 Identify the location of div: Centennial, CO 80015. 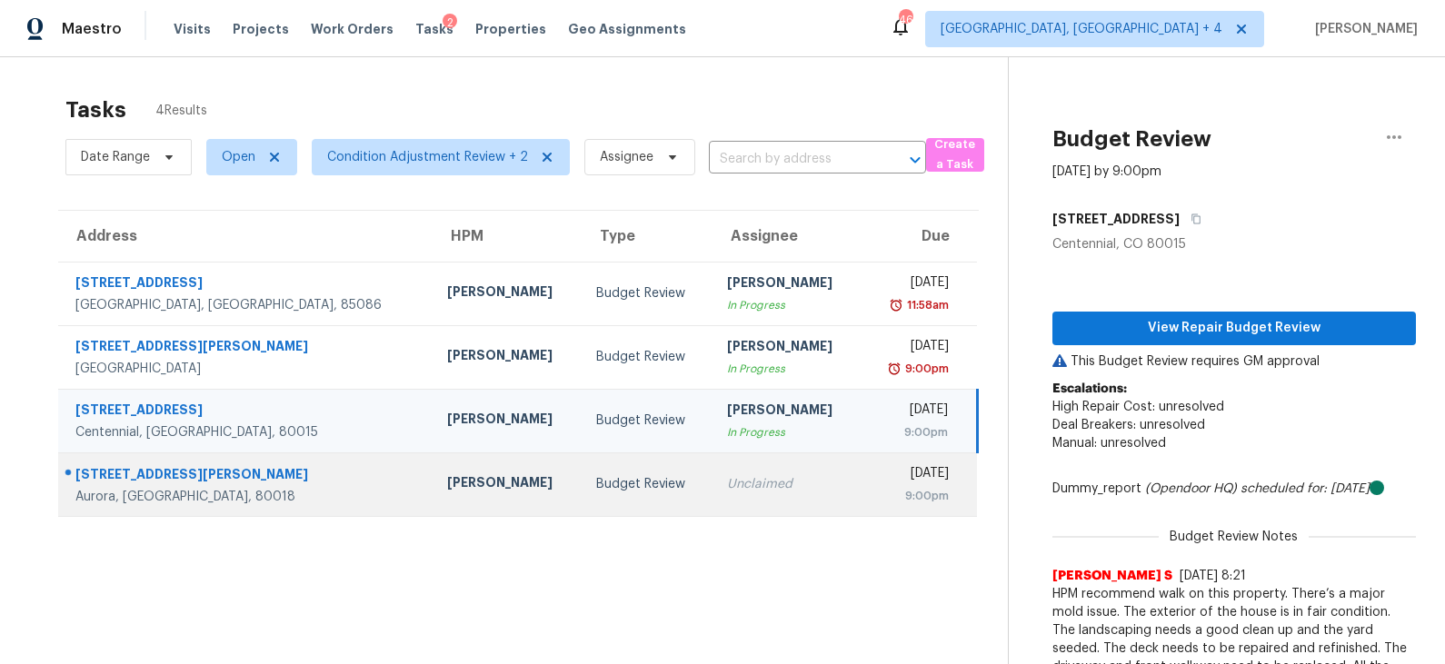
(1234, 244).